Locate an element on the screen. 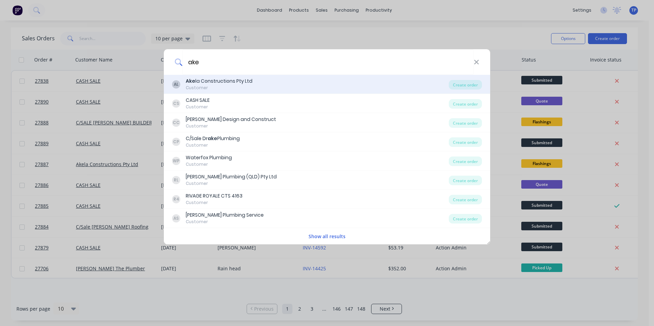 The width and height of the screenshot is (654, 326). input: Enter a customer name to create a new order... is located at coordinates (328, 62).